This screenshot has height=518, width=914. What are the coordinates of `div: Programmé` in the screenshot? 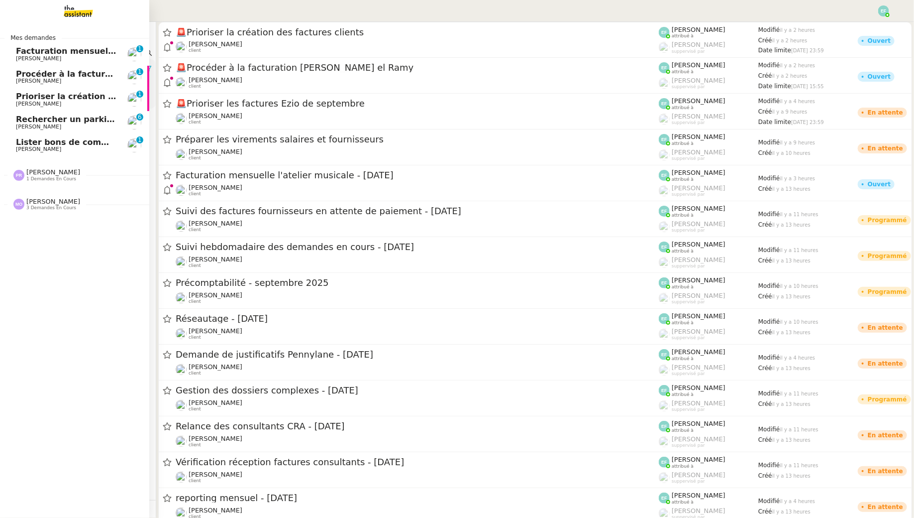 It's located at (887, 399).